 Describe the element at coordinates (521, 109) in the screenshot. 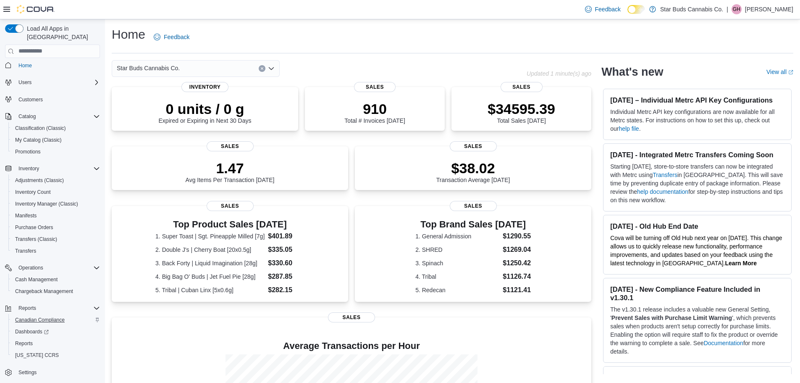

I see `p: $34595.39` at that location.